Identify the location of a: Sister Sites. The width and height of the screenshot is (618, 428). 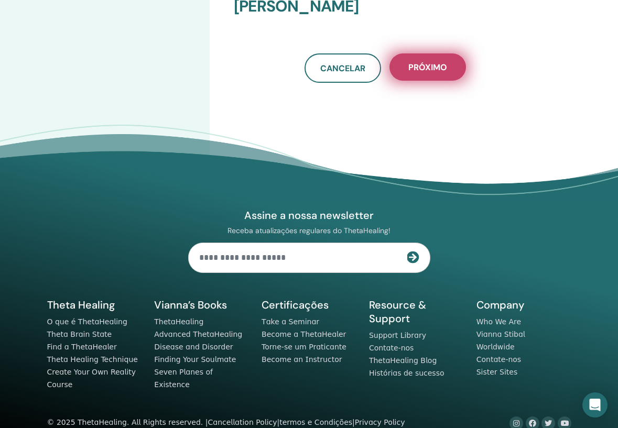
(497, 372).